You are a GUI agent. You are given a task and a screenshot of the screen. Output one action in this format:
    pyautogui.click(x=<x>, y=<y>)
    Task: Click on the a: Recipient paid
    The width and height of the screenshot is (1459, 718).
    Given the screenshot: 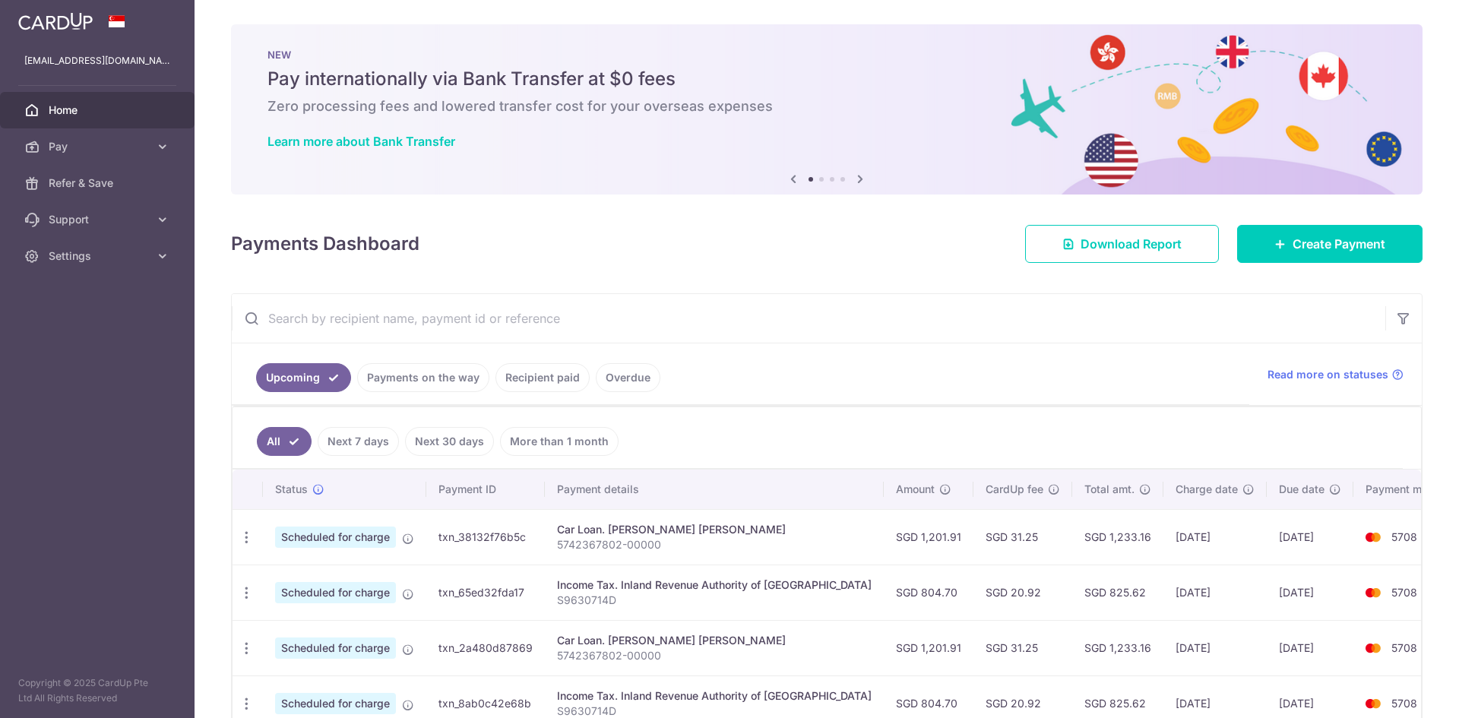 What is the action you would take?
    pyautogui.click(x=543, y=378)
    